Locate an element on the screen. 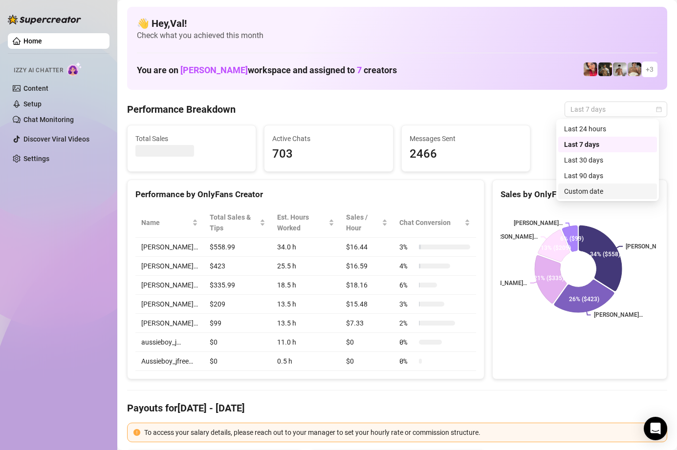  div: Open Intercom Messenger is located at coordinates (655, 429).